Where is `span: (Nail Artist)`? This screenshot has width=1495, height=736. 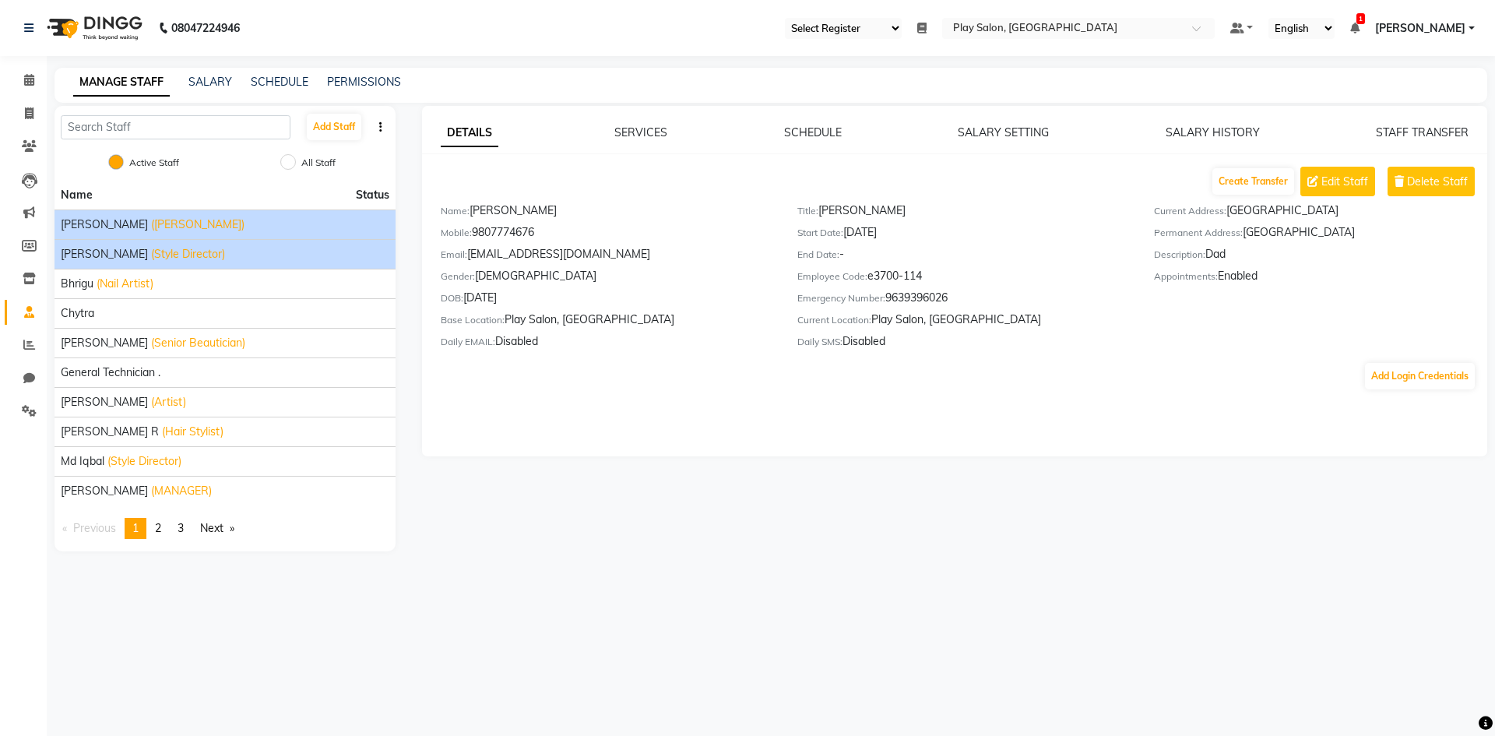 span: (Nail Artist) is located at coordinates (125, 283).